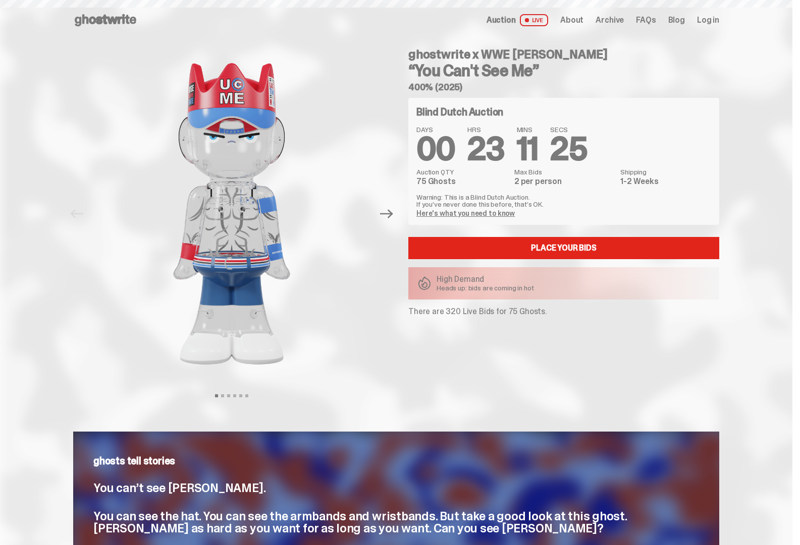  What do you see at coordinates (665, 182) in the screenshot?
I see `dd: 1-2 Weeks` at bounding box center [665, 182].